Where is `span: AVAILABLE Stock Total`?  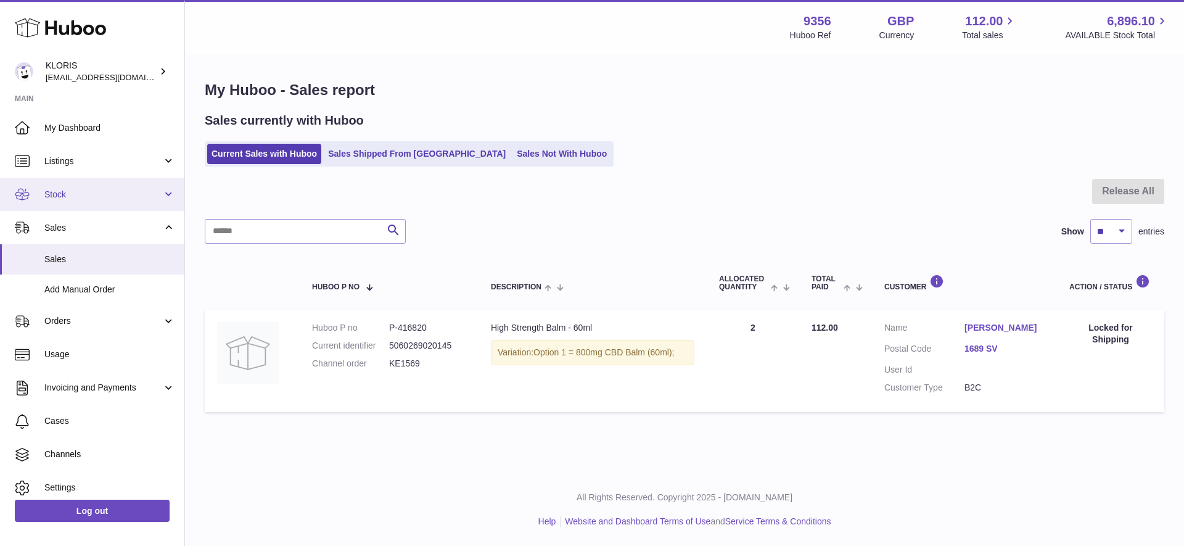 span: AVAILABLE Stock Total is located at coordinates (1117, 35).